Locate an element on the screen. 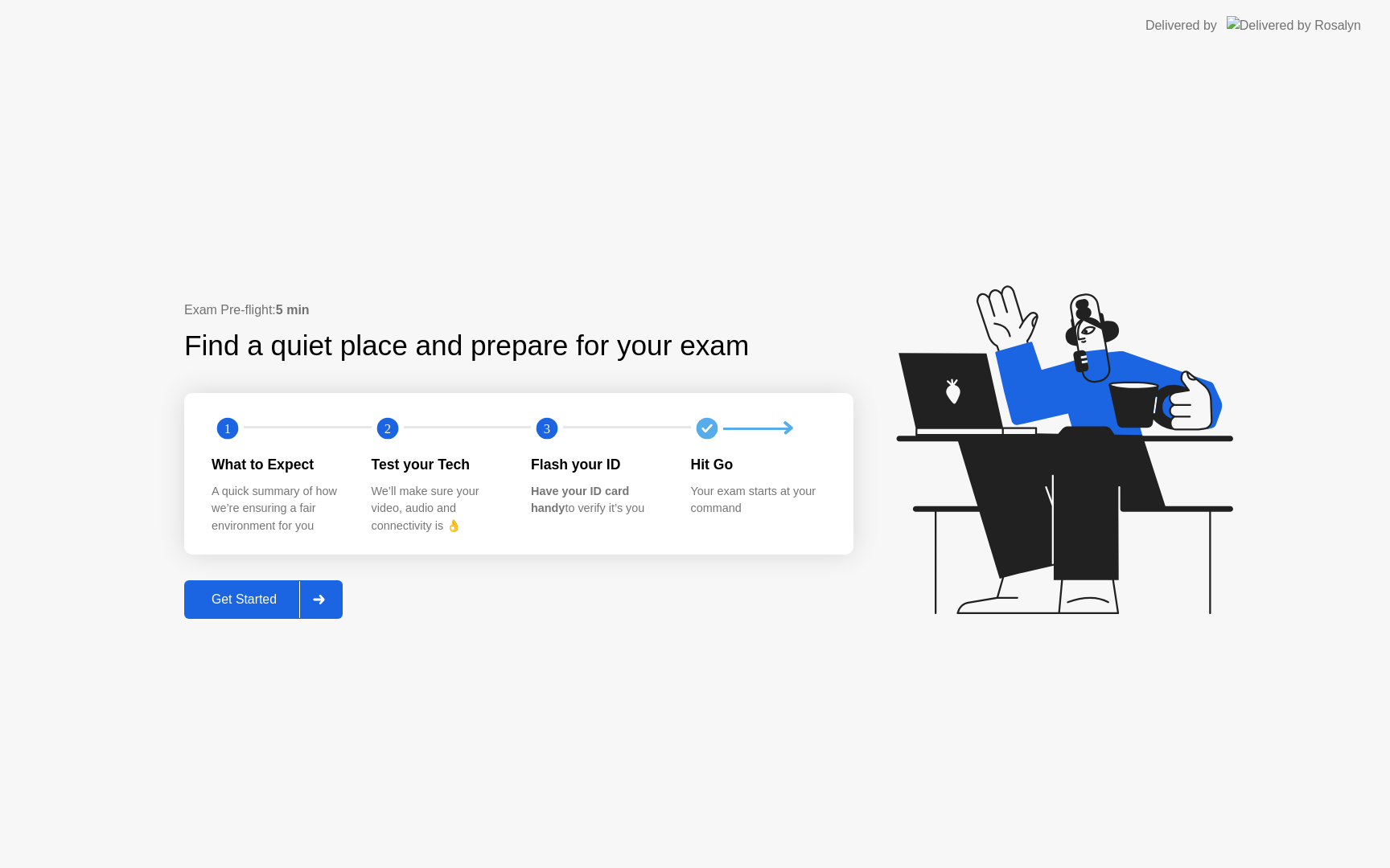 This screenshot has width=1390, height=868. text: 2 is located at coordinates (387, 428).